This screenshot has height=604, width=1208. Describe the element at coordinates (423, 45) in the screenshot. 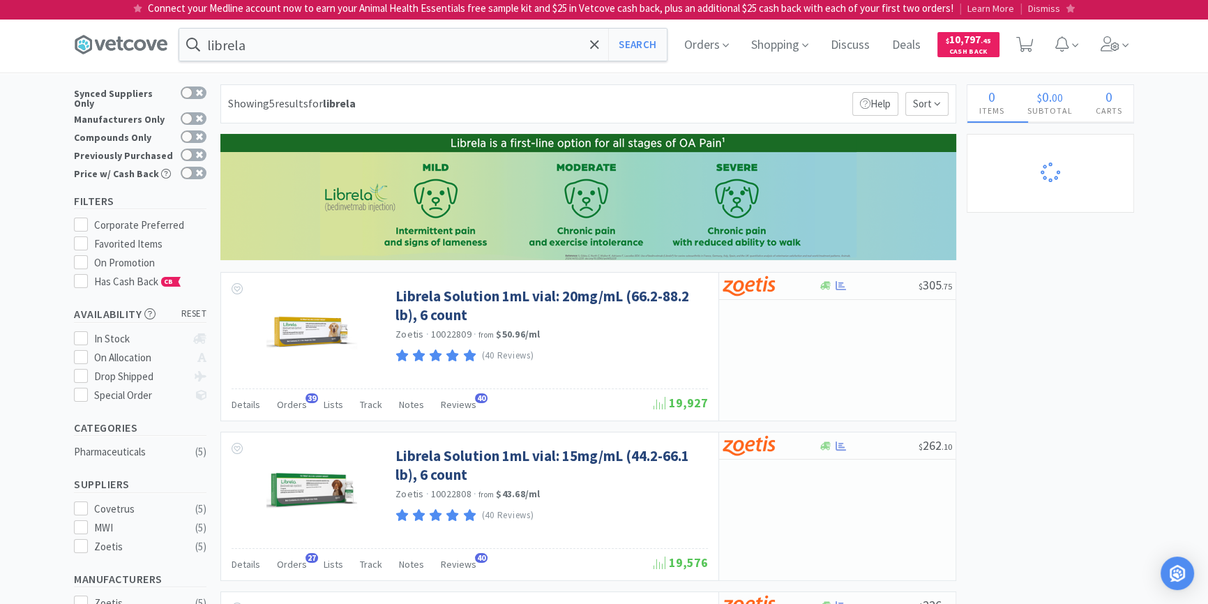

I see `input: Search by item, sku, manufacturer, ingredient, size...` at that location.